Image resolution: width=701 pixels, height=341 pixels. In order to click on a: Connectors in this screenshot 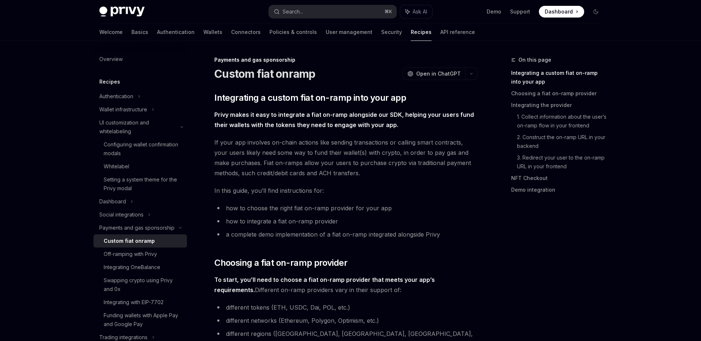, I will do `click(246, 32)`.